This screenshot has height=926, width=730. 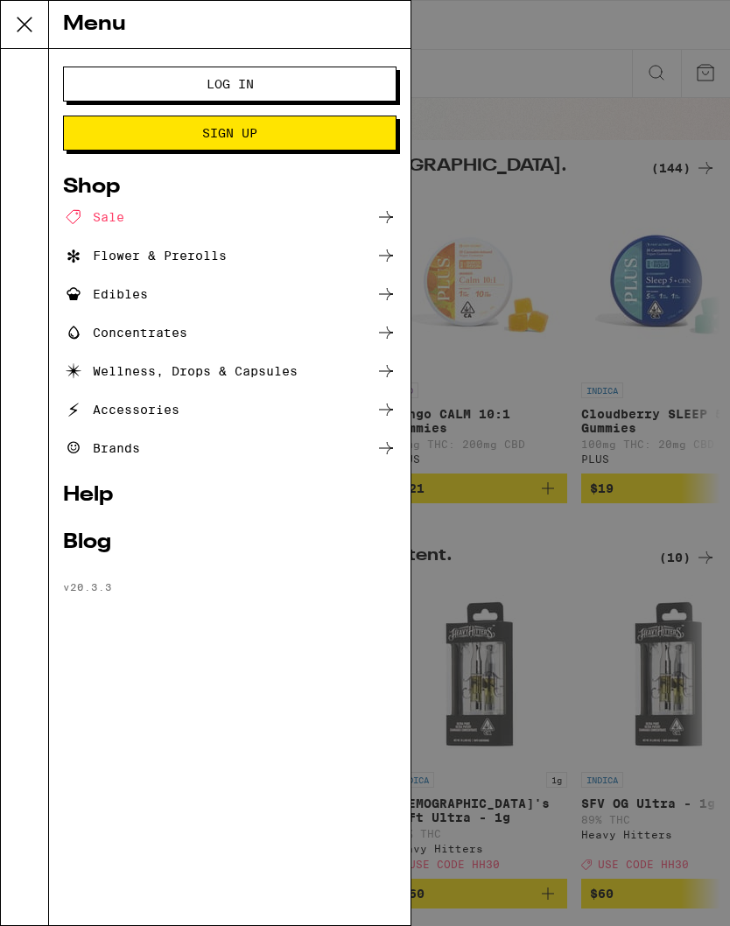 I want to click on a: Sign Up, so click(x=229, y=133).